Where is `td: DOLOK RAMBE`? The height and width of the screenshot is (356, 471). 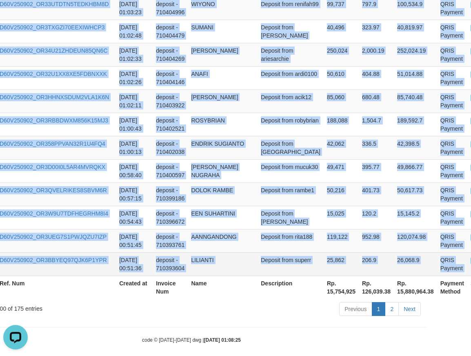
td: DOLOK RAMBE is located at coordinates (222, 194).